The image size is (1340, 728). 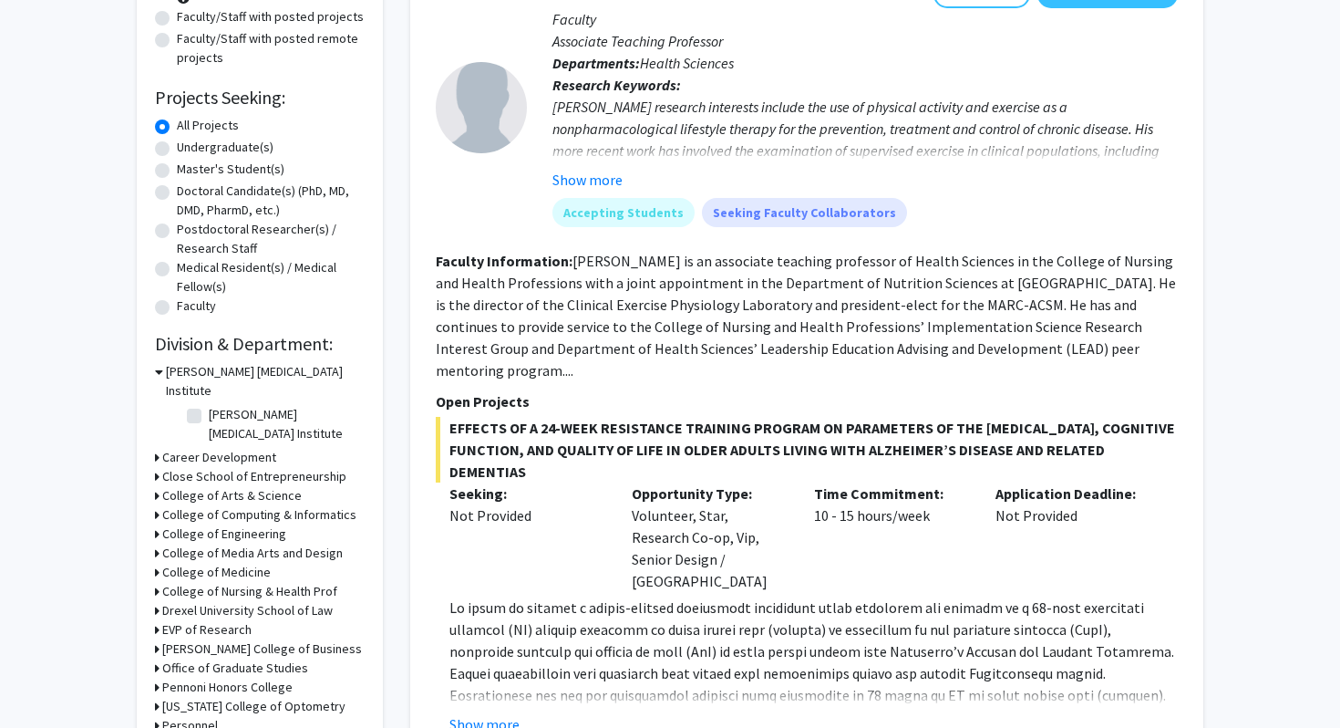 What do you see at coordinates (250, 591) in the screenshot?
I see `h3: College of Nursing & Health Prof` at bounding box center [250, 591].